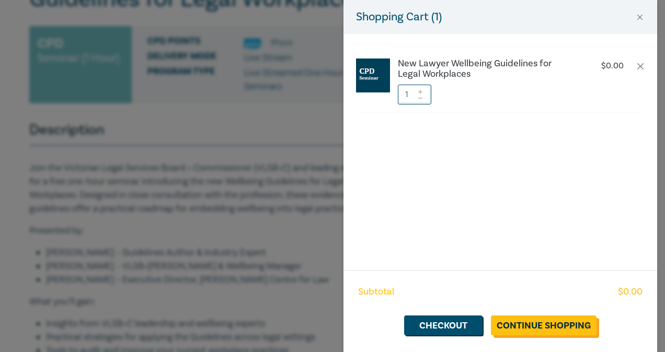 This screenshot has width=665, height=352. What do you see at coordinates (399, 17) in the screenshot?
I see `h5: Shopping Cart ( 1 )` at bounding box center [399, 17].